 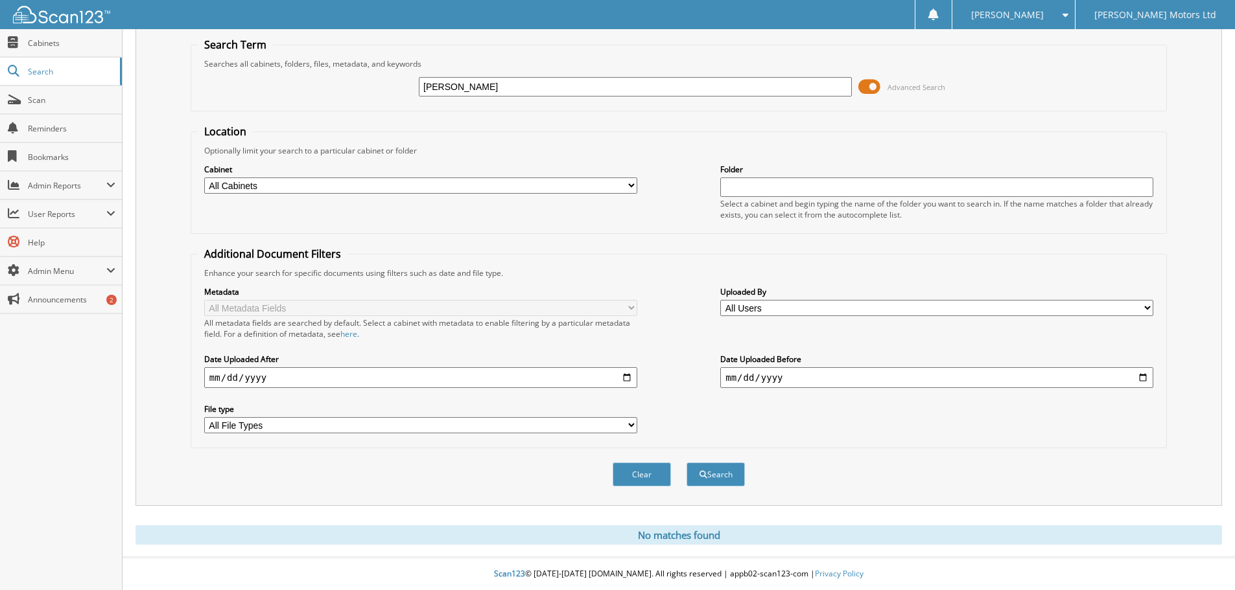 I want to click on legend: Search Term, so click(x=235, y=45).